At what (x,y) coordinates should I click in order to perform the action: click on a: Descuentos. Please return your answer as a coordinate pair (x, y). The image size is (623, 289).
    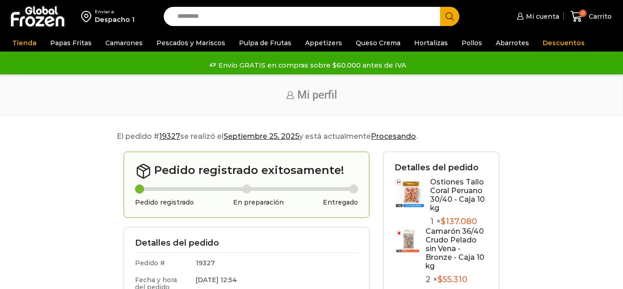
    Looking at the image, I should click on (564, 43).